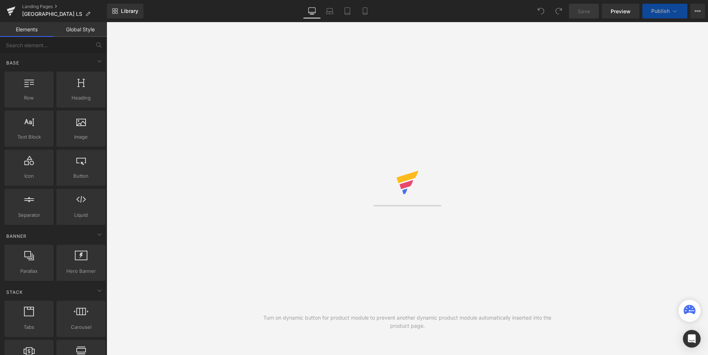 This screenshot has height=355, width=708. Describe the element at coordinates (620, 11) in the screenshot. I see `a: Preview` at that location.